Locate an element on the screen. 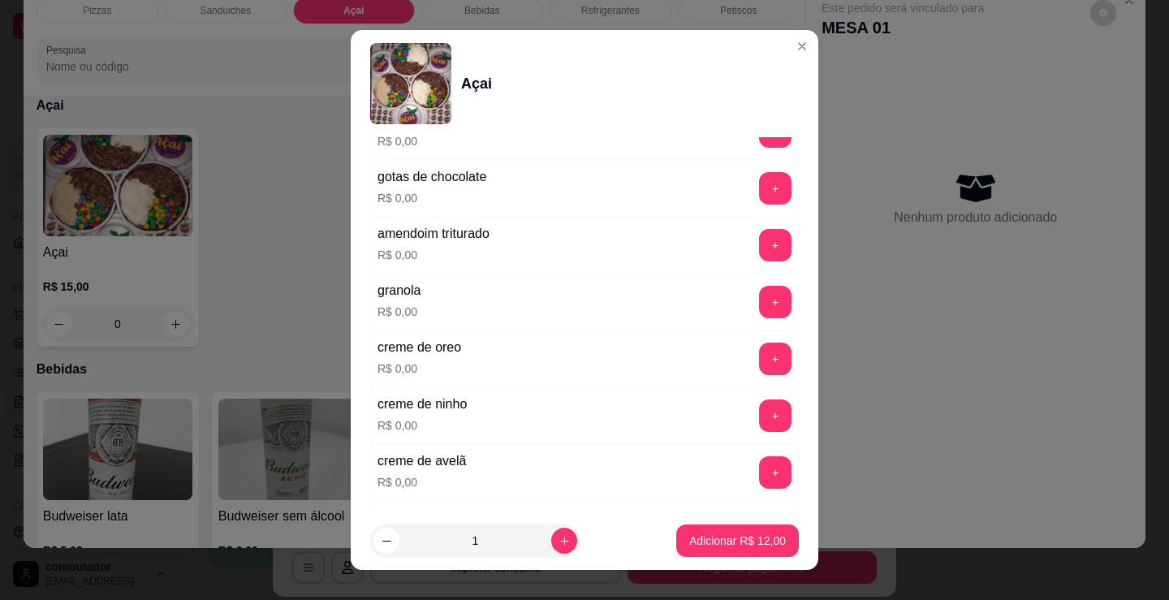  img: product-image is located at coordinates (411, 84).